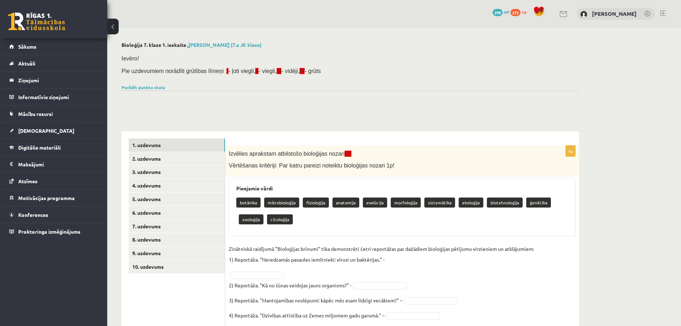 Image resolution: width=681 pixels, height=326 pixels. Describe the element at coordinates (316, 202) in the screenshot. I see `p: fizioloģija` at that location.